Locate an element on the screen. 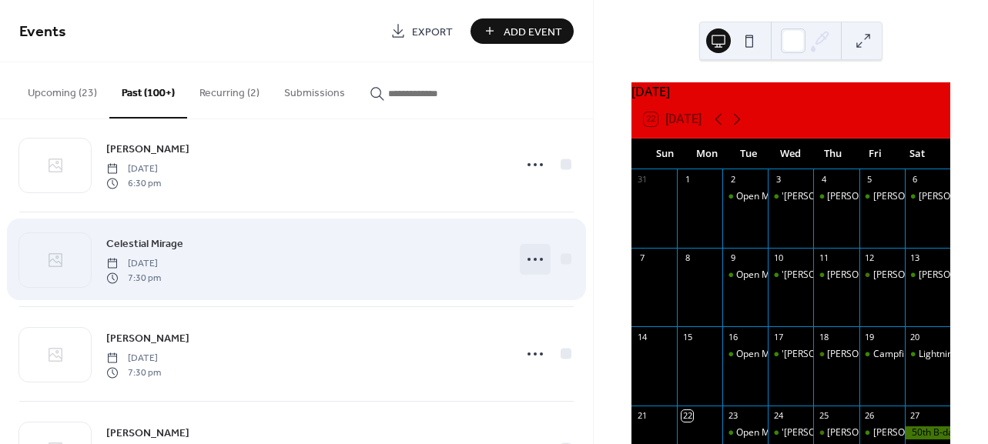 The width and height of the screenshot is (988, 444). div: 31 is located at coordinates (642, 179).